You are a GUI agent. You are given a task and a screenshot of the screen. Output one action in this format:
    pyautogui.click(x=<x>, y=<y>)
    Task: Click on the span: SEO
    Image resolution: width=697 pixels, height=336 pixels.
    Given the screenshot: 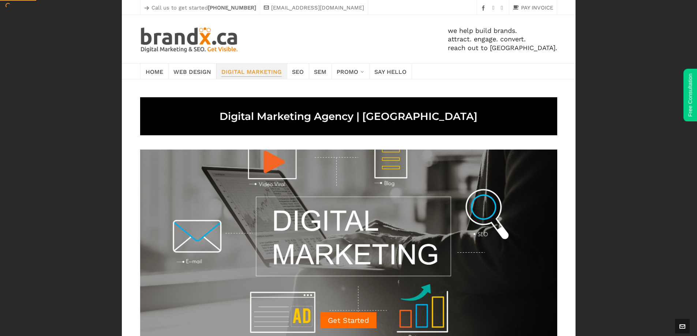 What is the action you would take?
    pyautogui.click(x=298, y=71)
    